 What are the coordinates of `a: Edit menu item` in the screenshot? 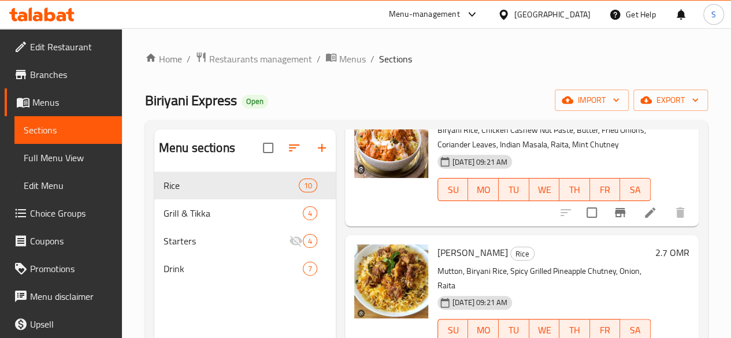 It's located at (651, 213).